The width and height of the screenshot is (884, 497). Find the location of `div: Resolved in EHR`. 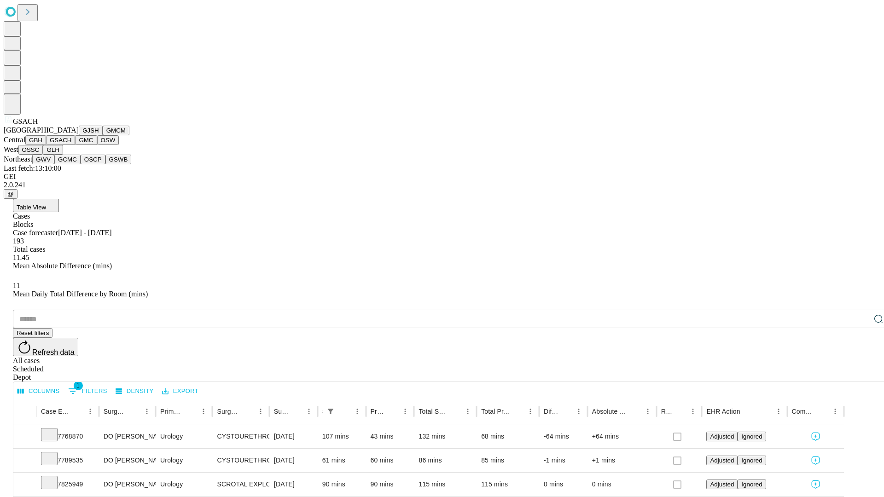

div: Resolved in EHR is located at coordinates (667, 411).